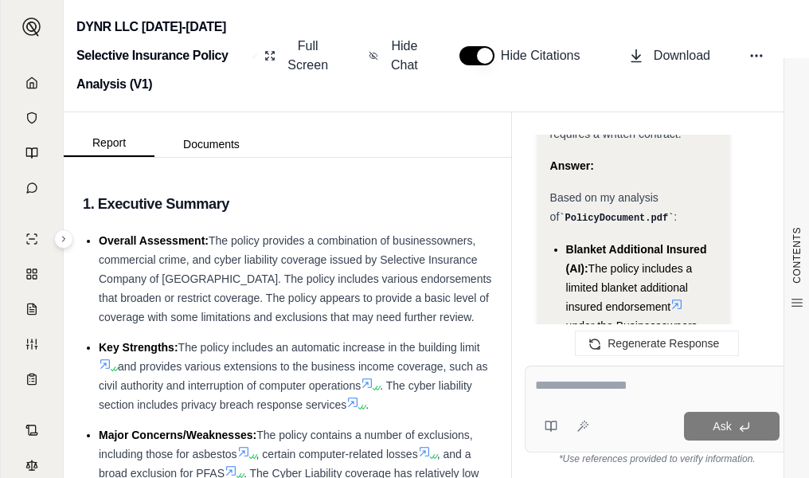 Image resolution: width=809 pixels, height=478 pixels. I want to click on span: Based on my analysis of, so click(605, 207).